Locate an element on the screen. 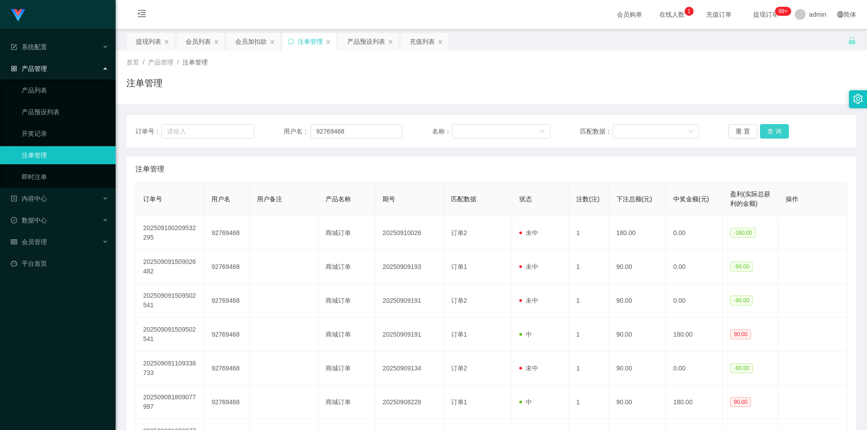  i: 图标: menu-fold is located at coordinates (142, 15).